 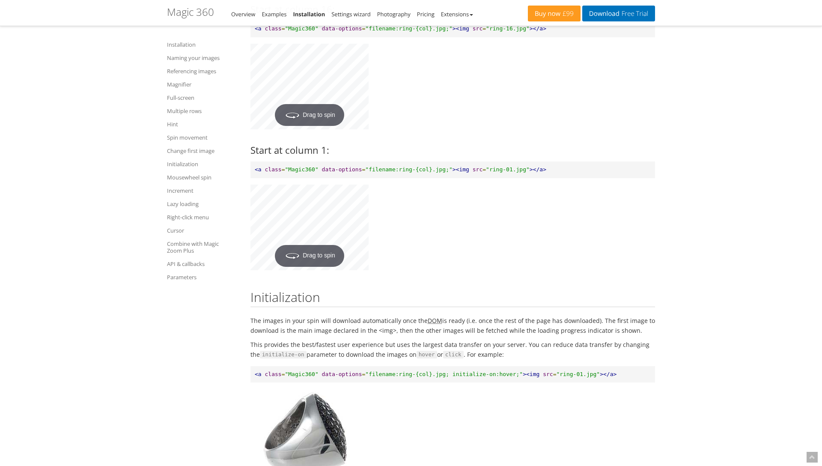 What do you see at coordinates (203, 84) in the screenshot?
I see `a: Magnifier` at bounding box center [203, 84].